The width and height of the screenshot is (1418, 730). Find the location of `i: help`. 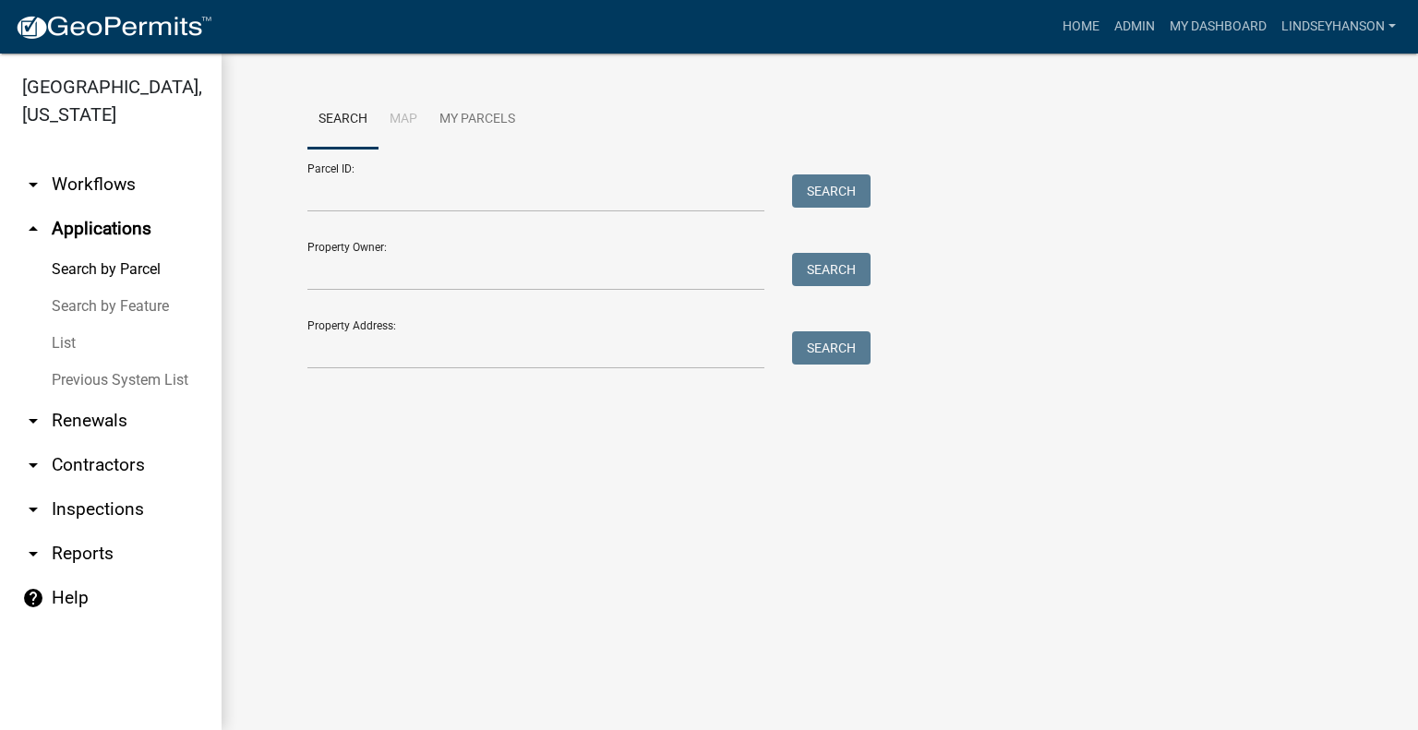

i: help is located at coordinates (33, 598).